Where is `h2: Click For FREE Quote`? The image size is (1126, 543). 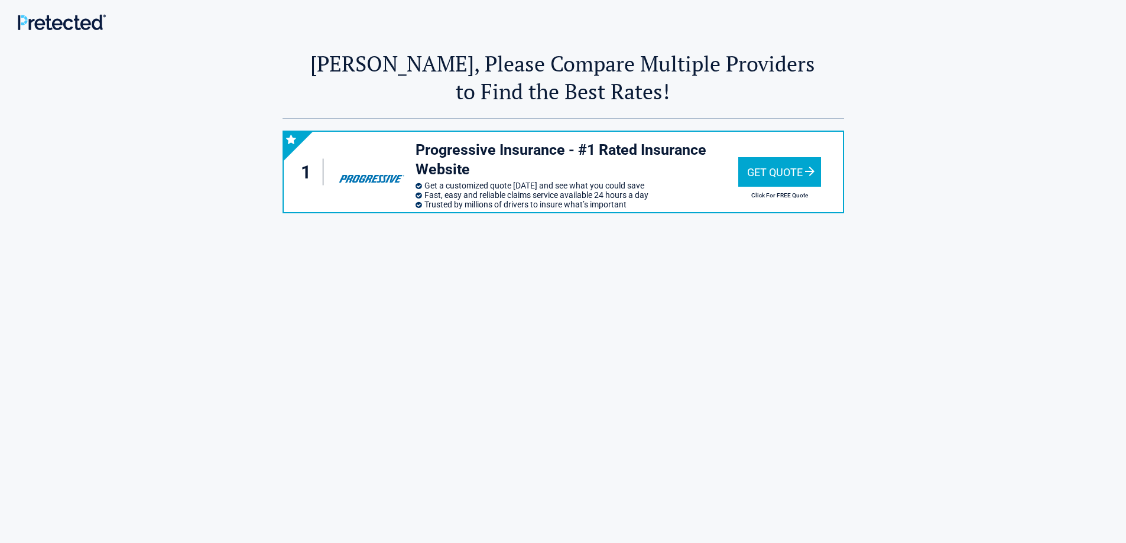
h2: Click For FREE Quote is located at coordinates (780, 195).